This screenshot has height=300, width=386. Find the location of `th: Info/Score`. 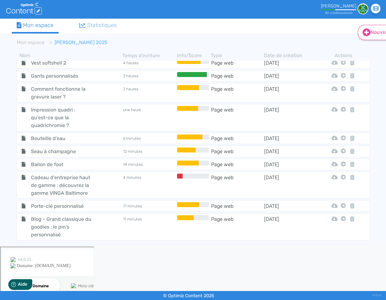

th: Info/Score is located at coordinates (193, 55).